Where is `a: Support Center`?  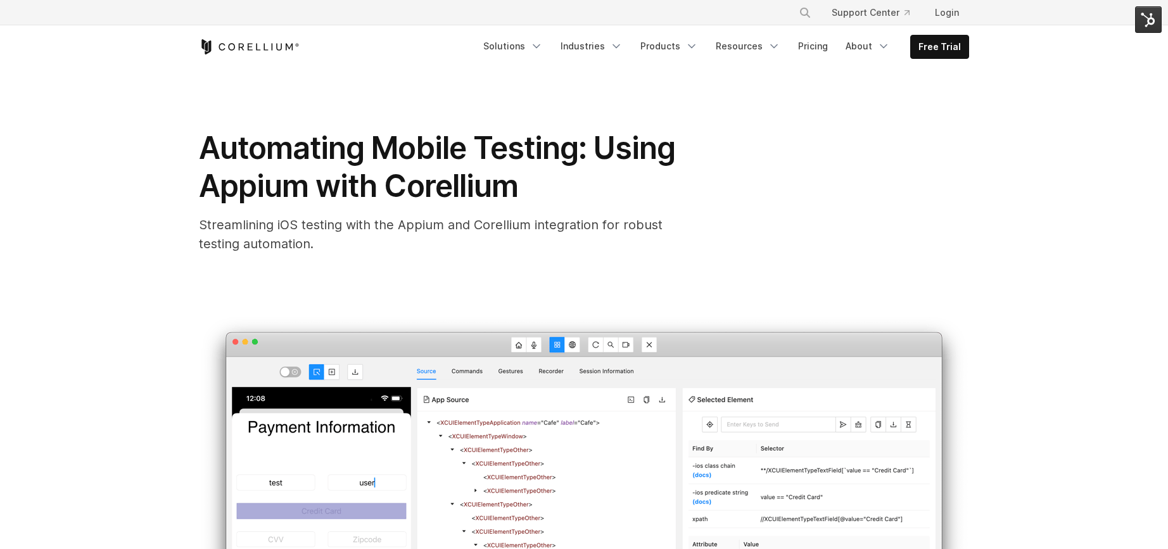 a: Support Center is located at coordinates (870, 13).